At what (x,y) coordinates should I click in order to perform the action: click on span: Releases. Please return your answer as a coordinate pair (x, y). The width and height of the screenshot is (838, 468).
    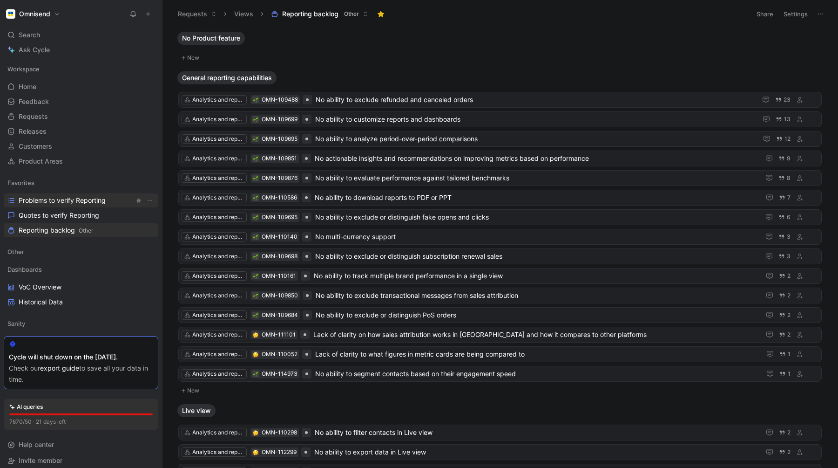
    Looking at the image, I should click on (33, 131).